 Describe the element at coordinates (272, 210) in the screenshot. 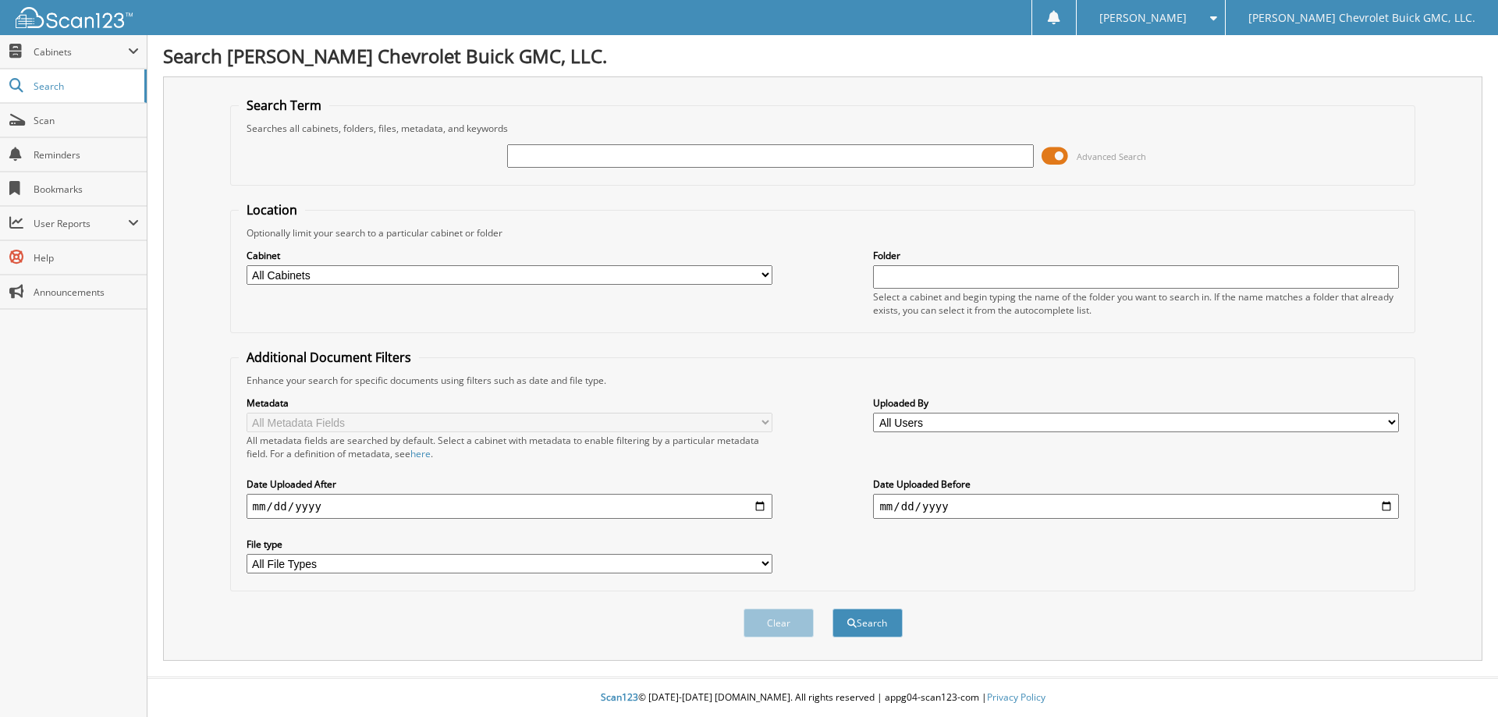

I see `legend: Location` at that location.